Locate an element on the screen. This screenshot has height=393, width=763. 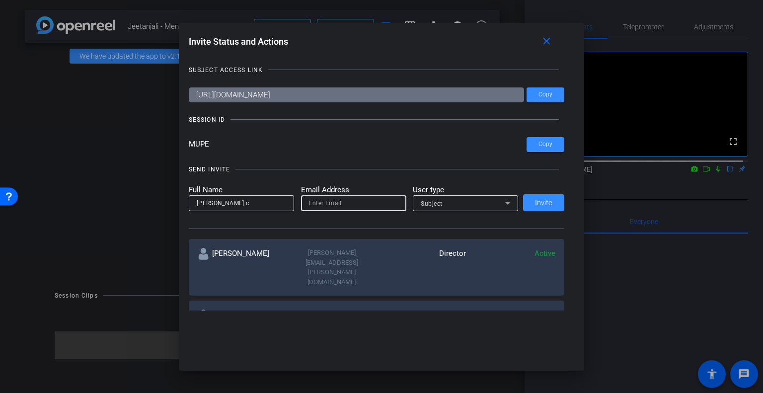
div: Director is located at coordinates (421, 267).